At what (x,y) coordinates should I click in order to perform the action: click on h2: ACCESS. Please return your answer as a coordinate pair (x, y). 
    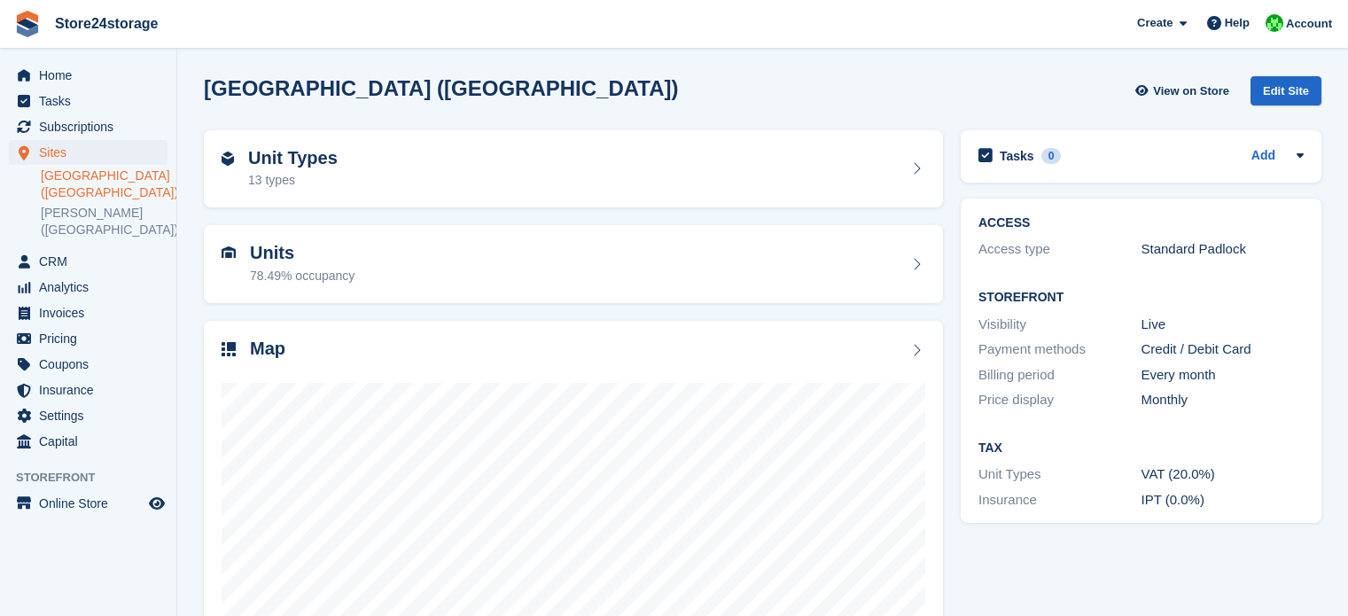
    Looking at the image, I should click on (1141, 223).